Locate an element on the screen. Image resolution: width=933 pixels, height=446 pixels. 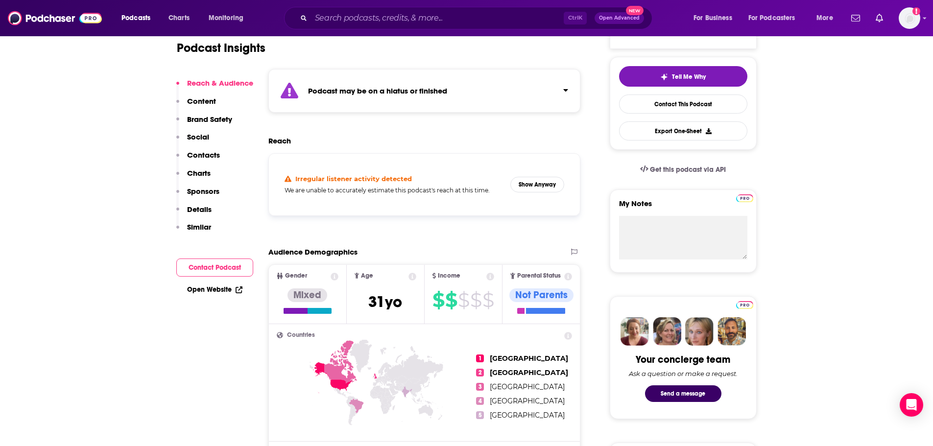
span: Gender is located at coordinates (296, 276).